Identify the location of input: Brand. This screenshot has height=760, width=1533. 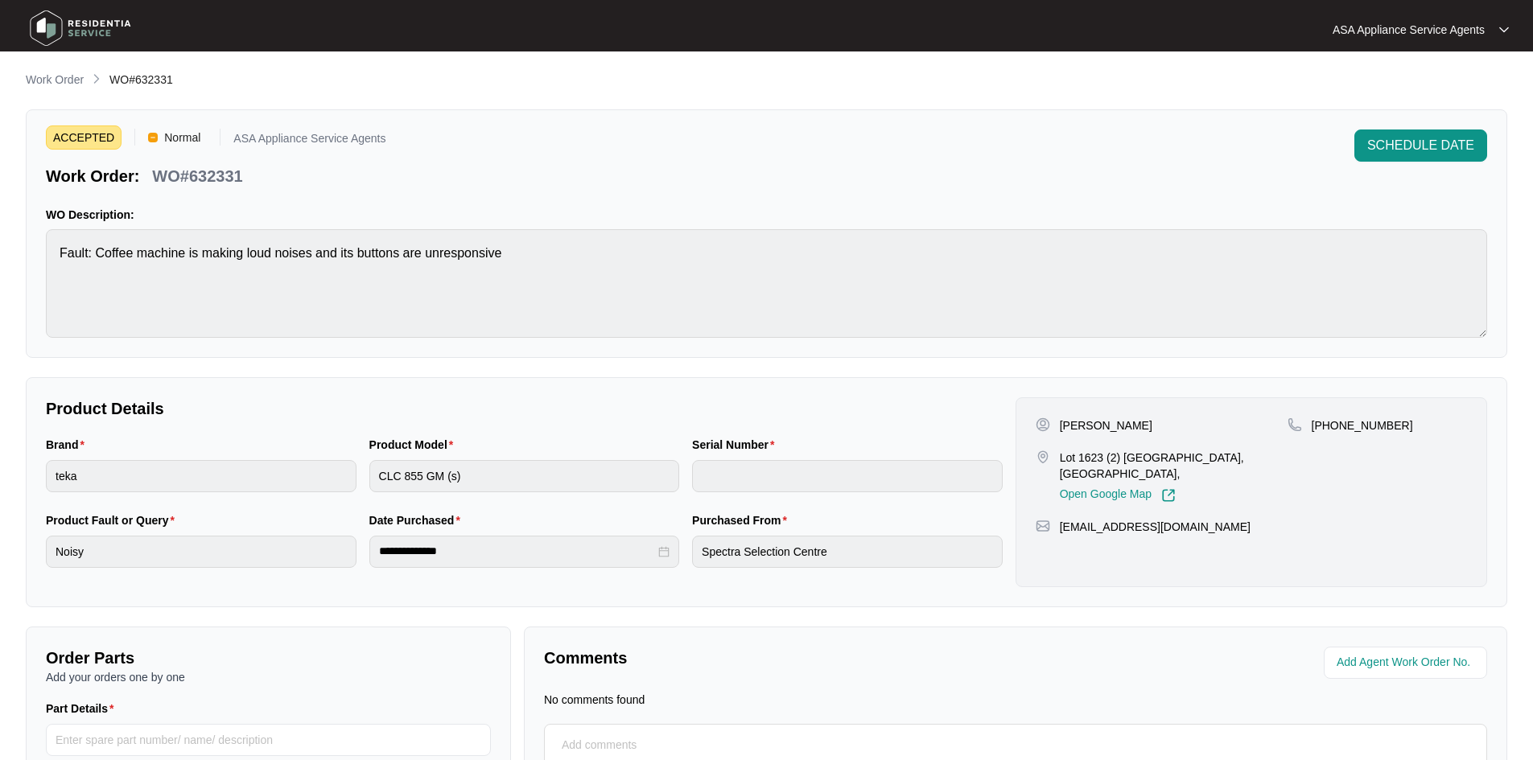
(201, 476).